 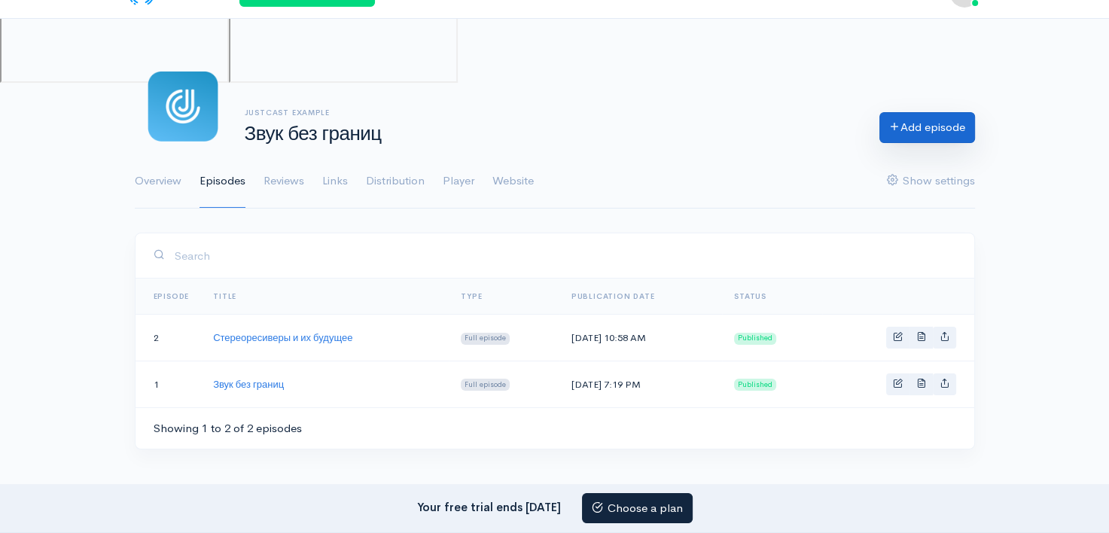 What do you see at coordinates (222, 181) in the screenshot?
I see `a: Episodes` at bounding box center [222, 181].